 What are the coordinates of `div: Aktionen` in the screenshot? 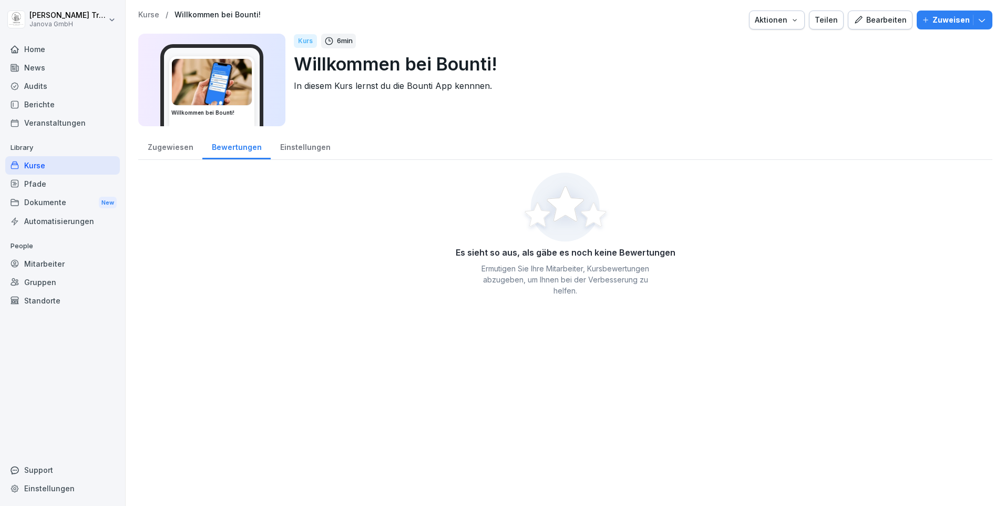 It's located at (777, 20).